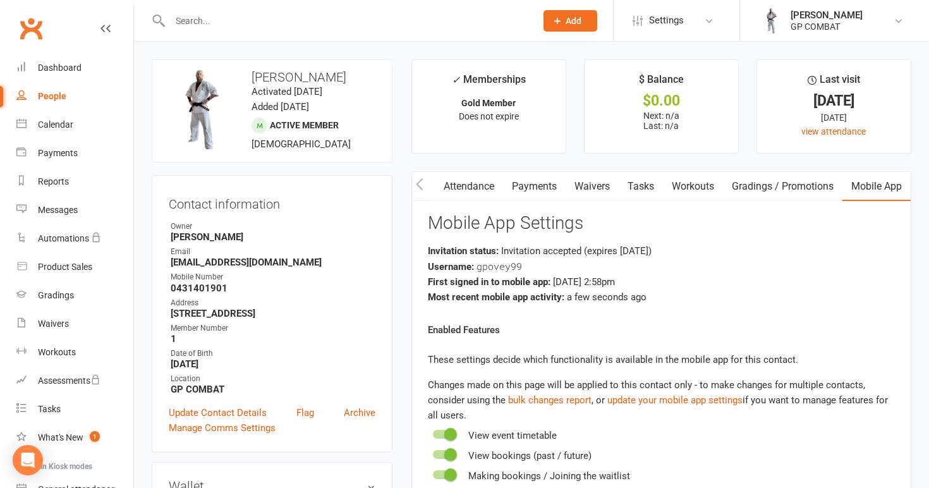 Image resolution: width=929 pixels, height=488 pixels. What do you see at coordinates (783, 186) in the screenshot?
I see `a: Gradings / Promotions` at bounding box center [783, 186].